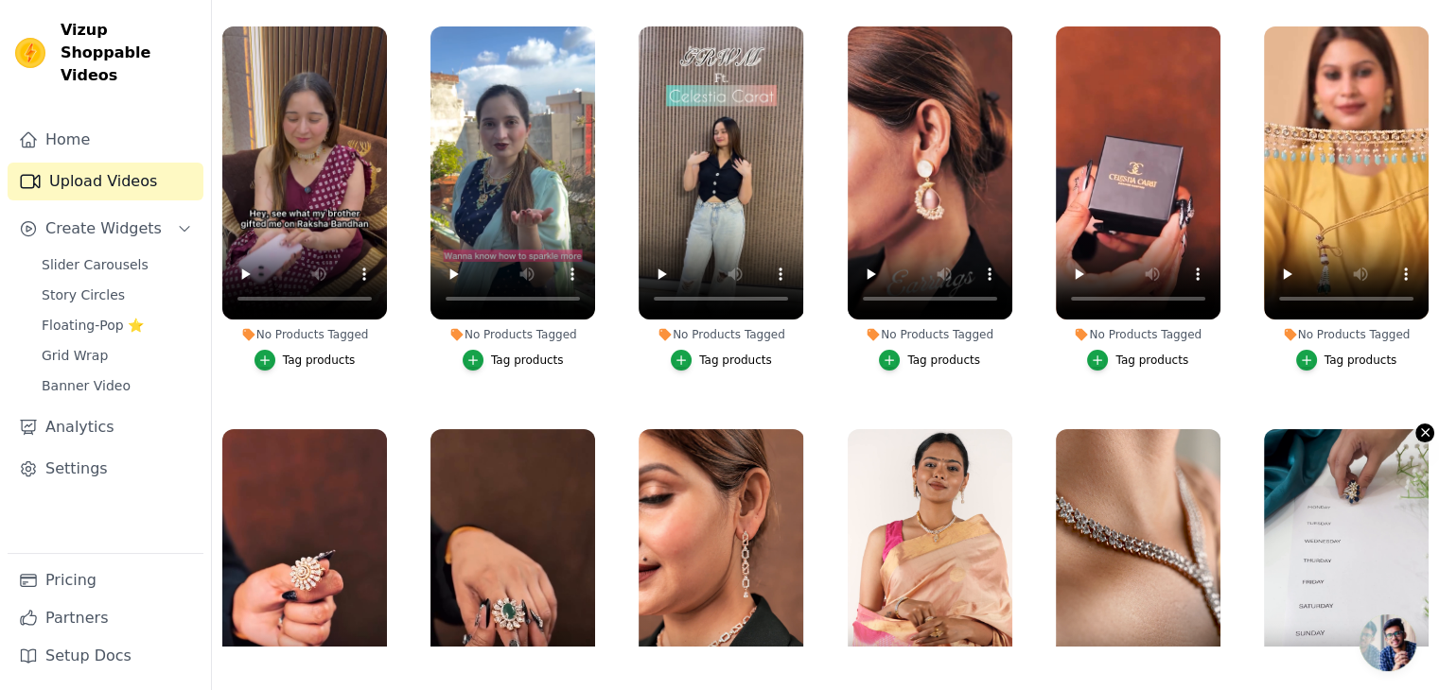  Describe the element at coordinates (116, 295) in the screenshot. I see `a: Story Circles` at that location.